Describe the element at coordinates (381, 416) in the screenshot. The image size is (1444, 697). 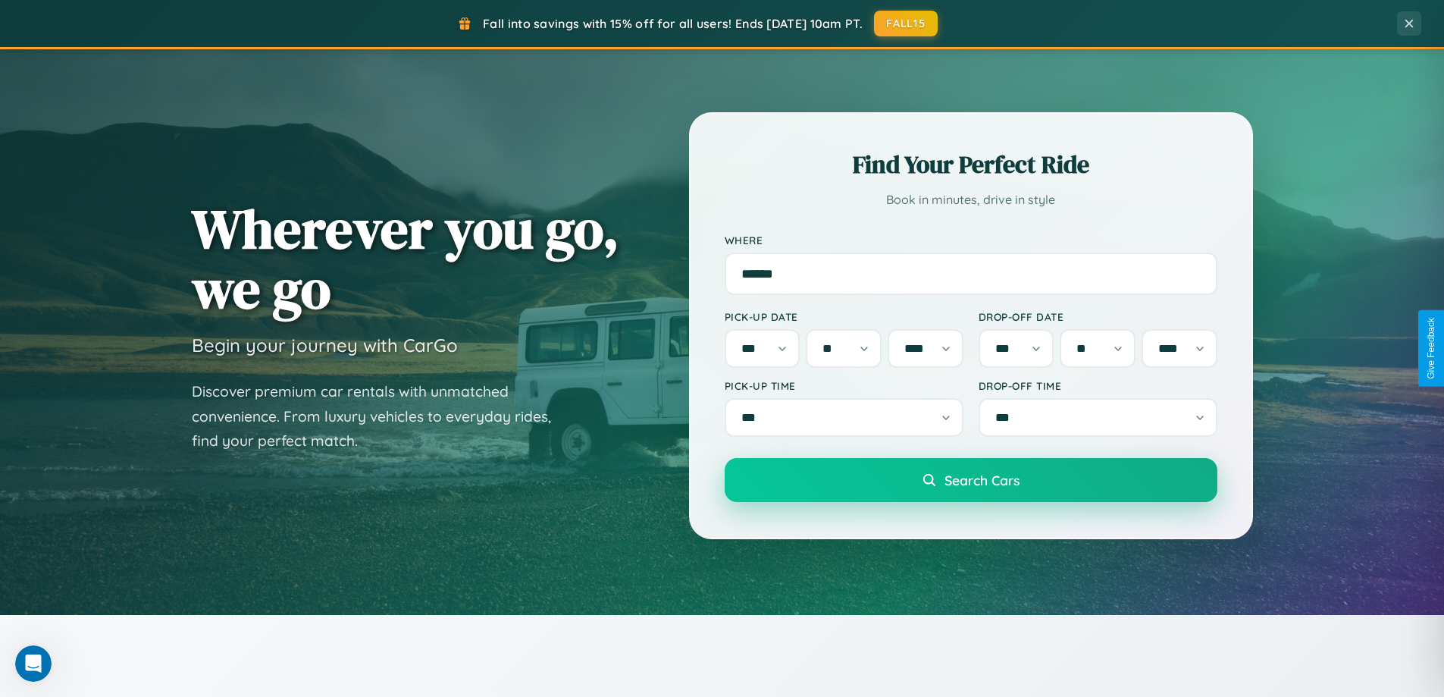
I see `p: Discover premium car rentals with unmatched convenience. From luxury vehicles to everyday rides, ...` at that location.